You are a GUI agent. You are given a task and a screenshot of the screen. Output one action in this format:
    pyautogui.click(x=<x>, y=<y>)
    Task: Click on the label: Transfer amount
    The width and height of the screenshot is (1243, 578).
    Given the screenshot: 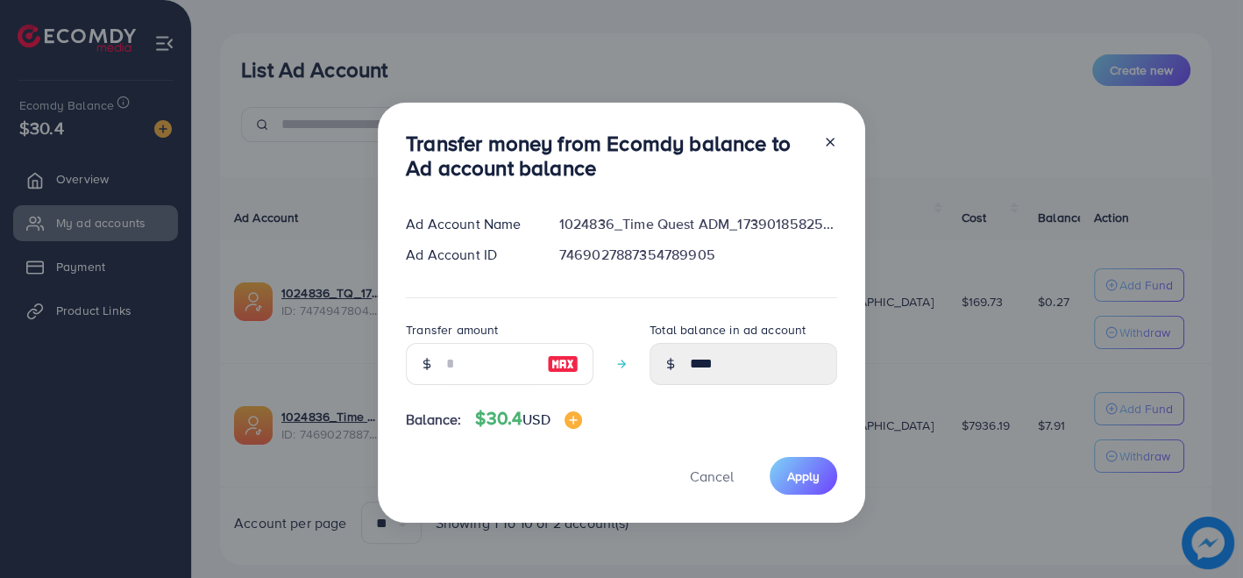 What is the action you would take?
    pyautogui.click(x=451, y=330)
    